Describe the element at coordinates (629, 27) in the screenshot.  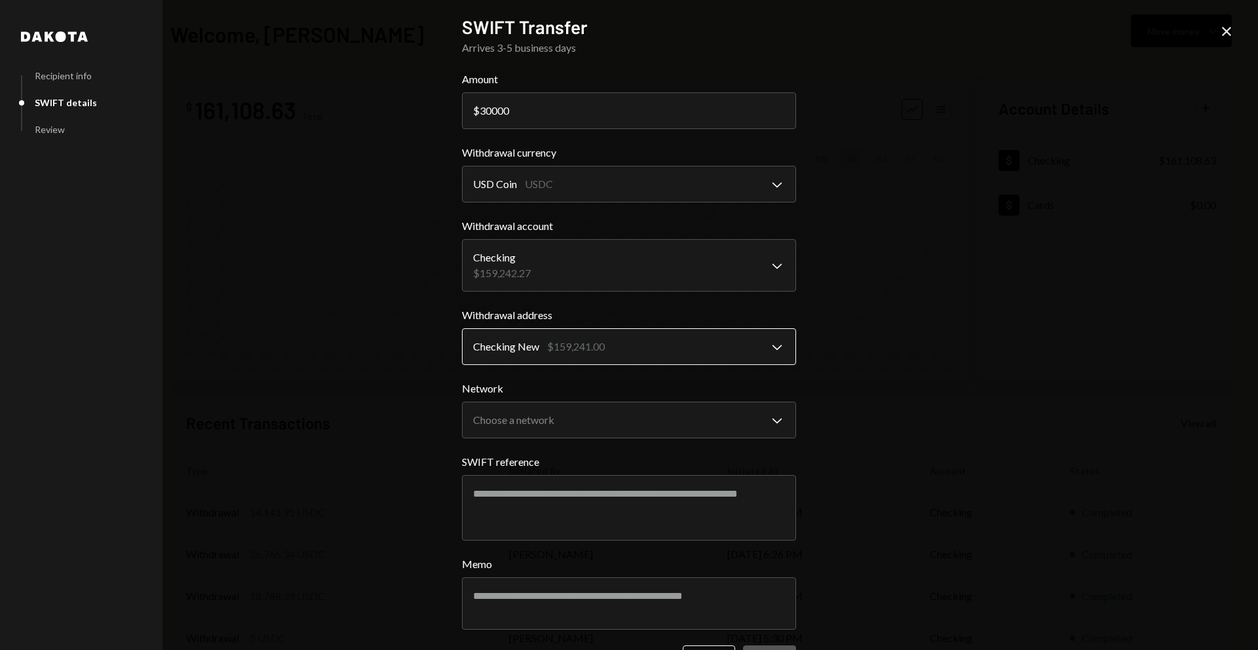
I see `h2: SWIFT Transfer` at that location.